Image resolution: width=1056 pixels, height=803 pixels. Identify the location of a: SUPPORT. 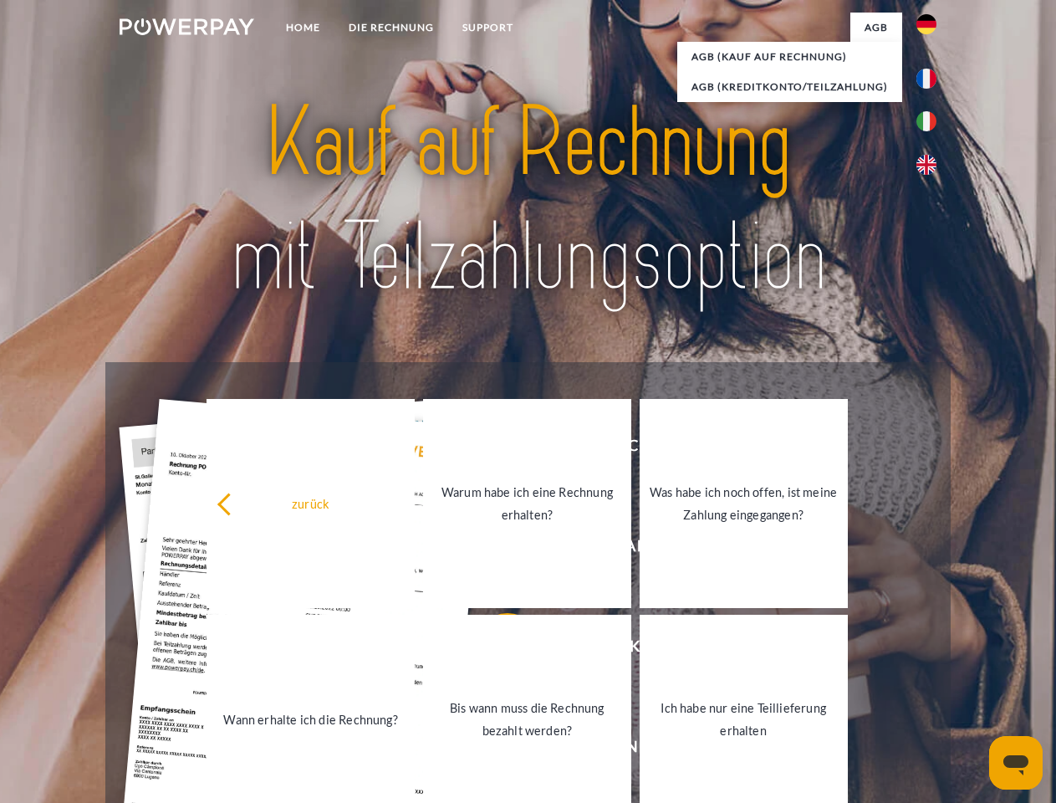
(487, 28).